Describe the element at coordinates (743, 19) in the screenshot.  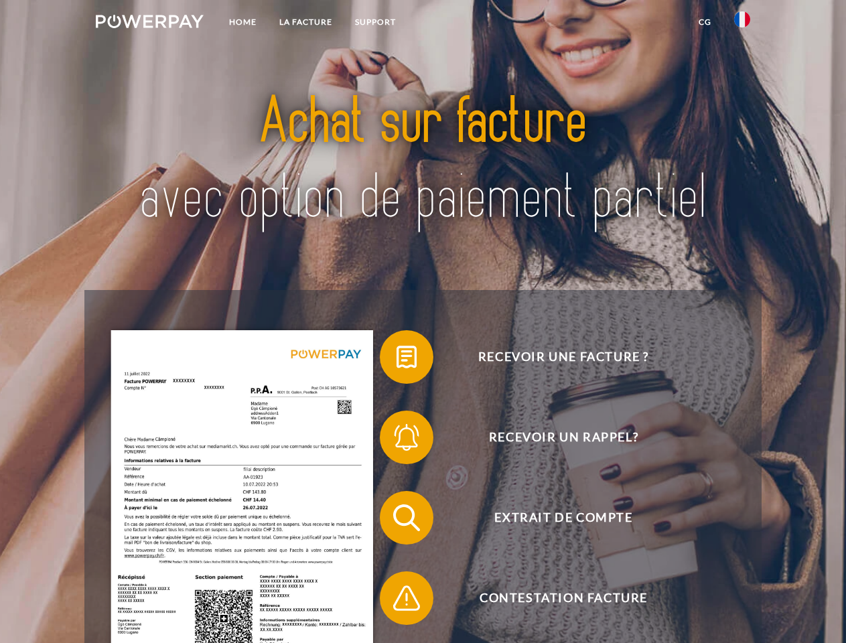
I see `img: fr` at that location.